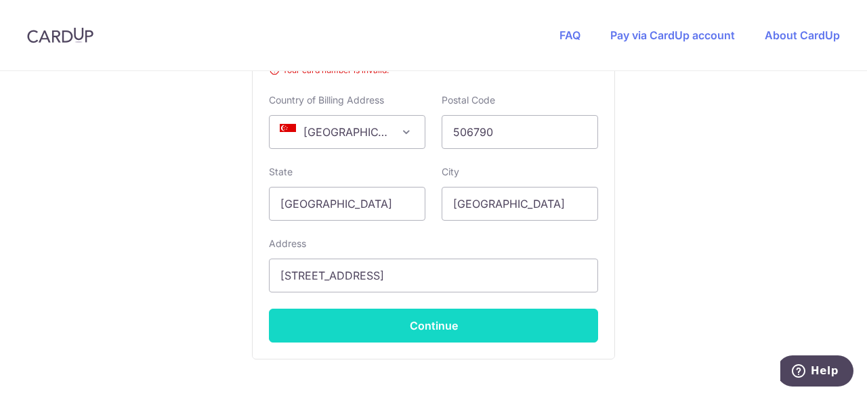  I want to click on a: Pay via CardUp account, so click(672, 35).